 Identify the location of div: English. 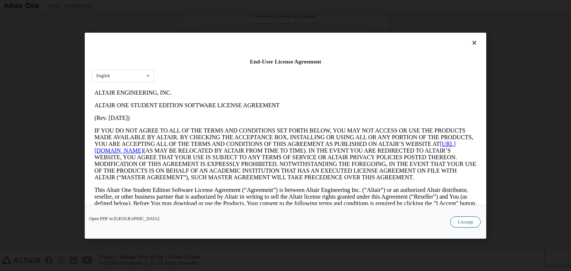
(103, 76).